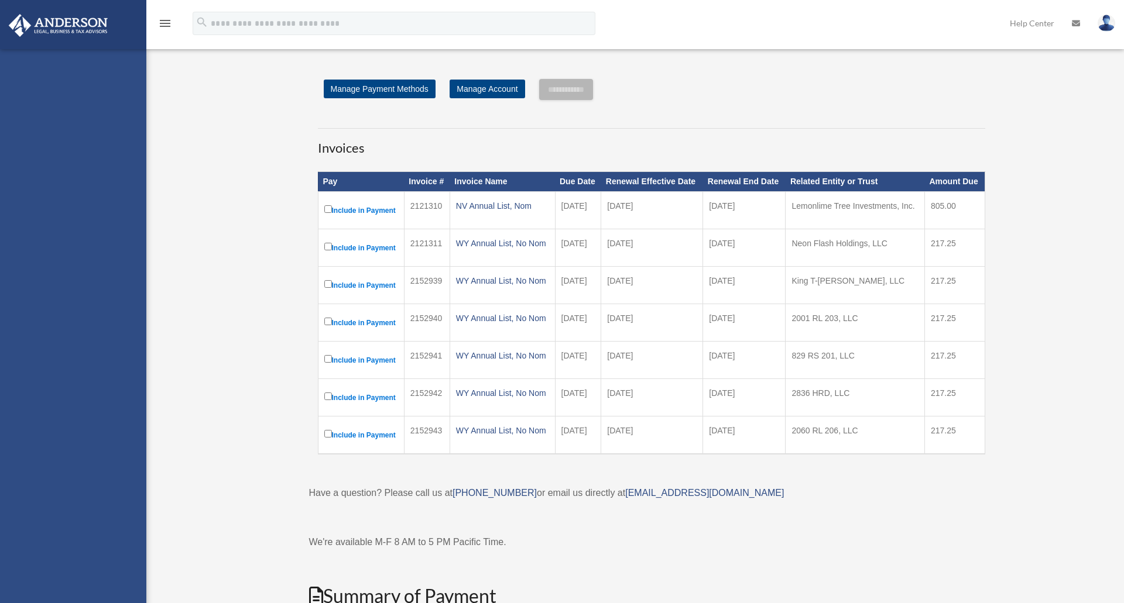 The image size is (1124, 603). Describe the element at coordinates (427, 435) in the screenshot. I see `td: 2152943` at that location.